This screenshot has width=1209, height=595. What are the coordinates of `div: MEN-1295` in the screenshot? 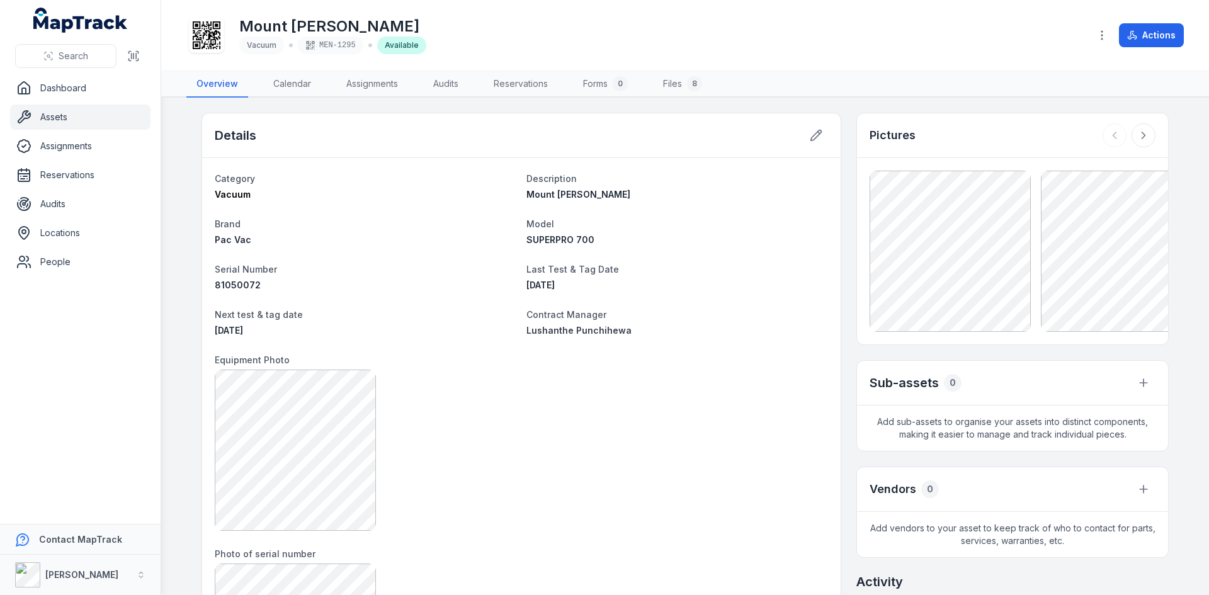 It's located at (331, 45).